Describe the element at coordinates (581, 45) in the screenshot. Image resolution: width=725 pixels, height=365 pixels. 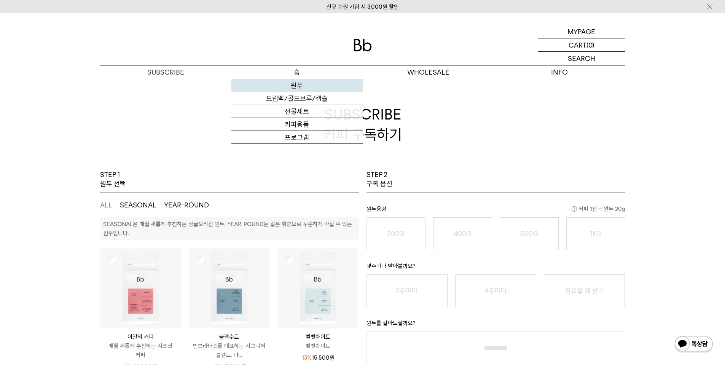
I see `a: CART (0)` at that location.